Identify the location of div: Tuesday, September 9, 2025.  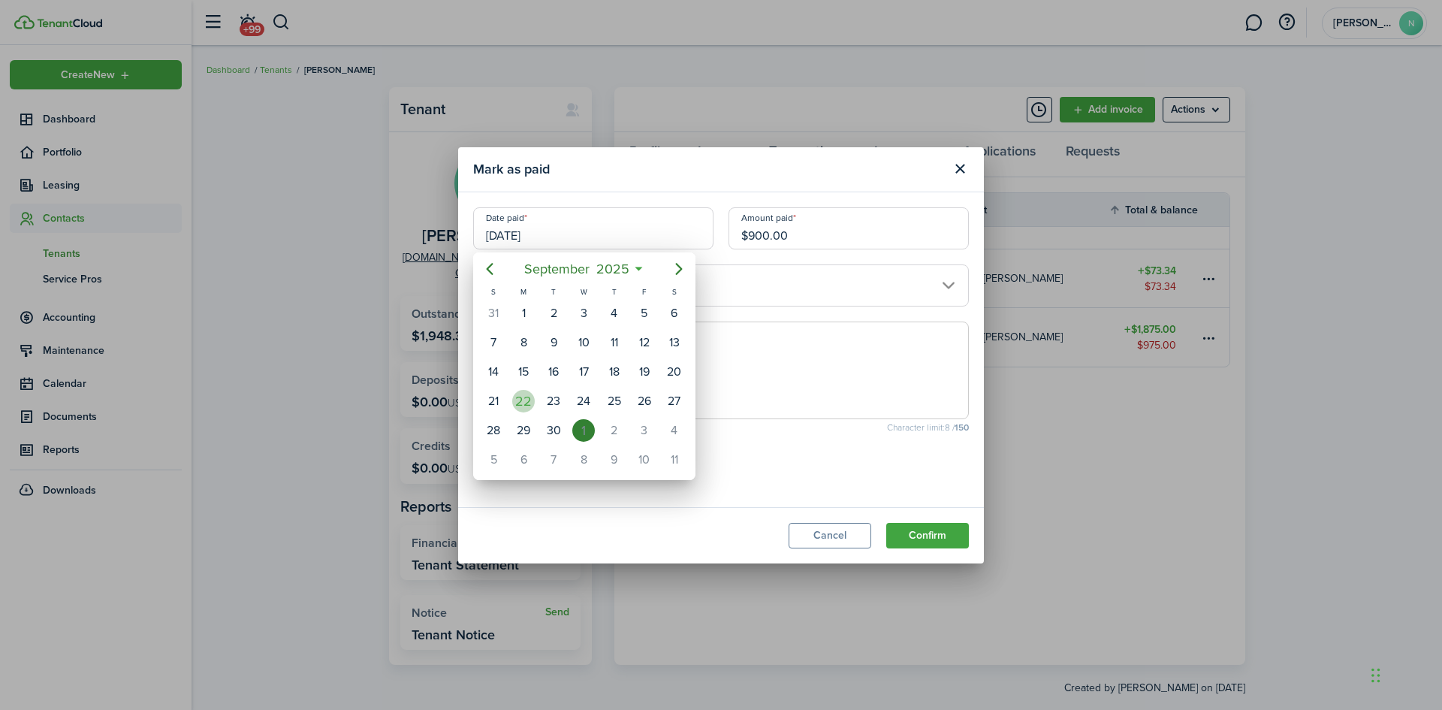
(554, 342).